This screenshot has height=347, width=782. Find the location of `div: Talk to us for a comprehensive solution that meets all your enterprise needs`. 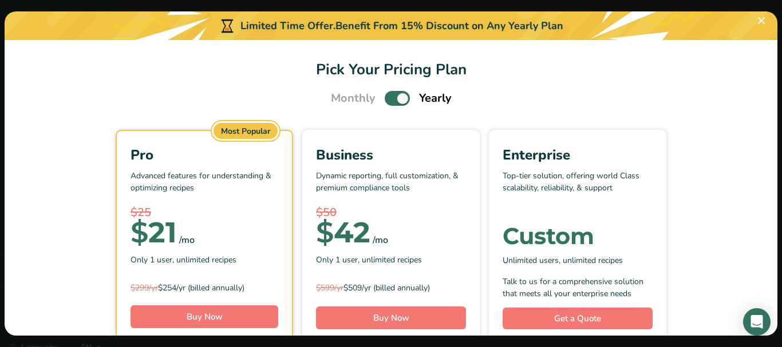

div: Talk to us for a comprehensive solution that meets all your enterprise needs is located at coordinates (577, 288).